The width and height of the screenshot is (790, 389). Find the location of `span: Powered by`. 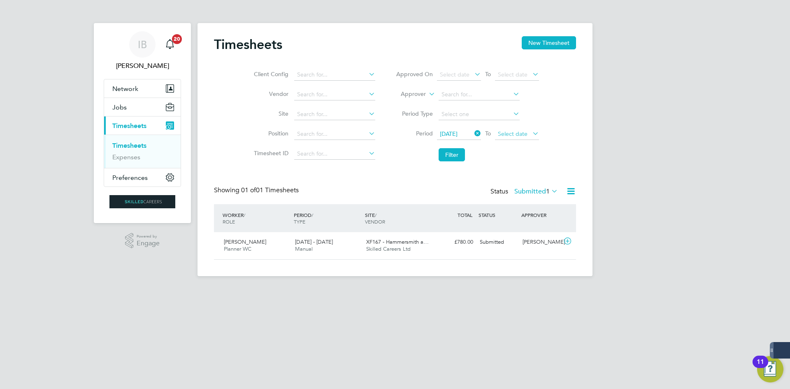

span: Powered by is located at coordinates (148, 236).